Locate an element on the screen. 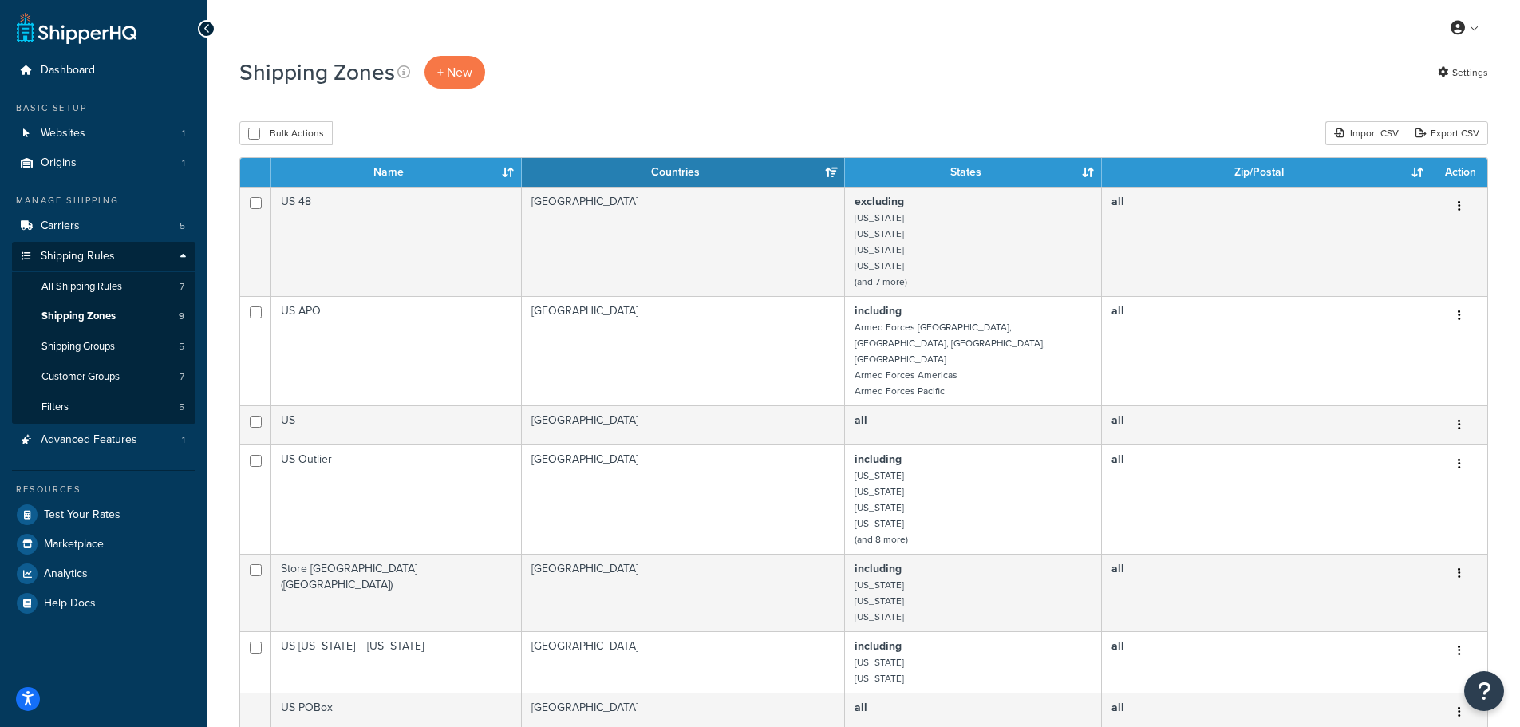 This screenshot has height=727, width=1520. div: Manage Shipping is located at coordinates (104, 200).